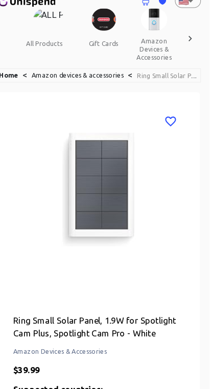 The width and height of the screenshot is (210, 389). What do you see at coordinates (105, 338) in the screenshot?
I see `span: Amazon Devices & Accessories` at bounding box center [105, 338].